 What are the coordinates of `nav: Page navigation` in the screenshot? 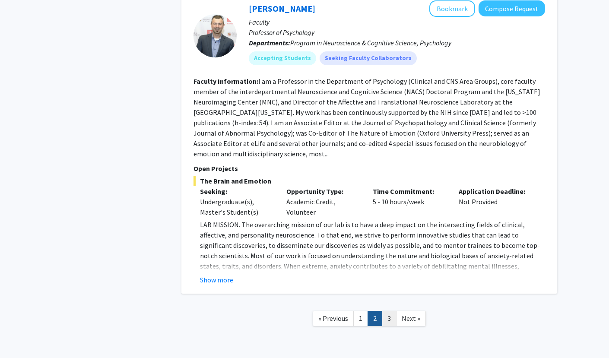 It's located at (369, 319).